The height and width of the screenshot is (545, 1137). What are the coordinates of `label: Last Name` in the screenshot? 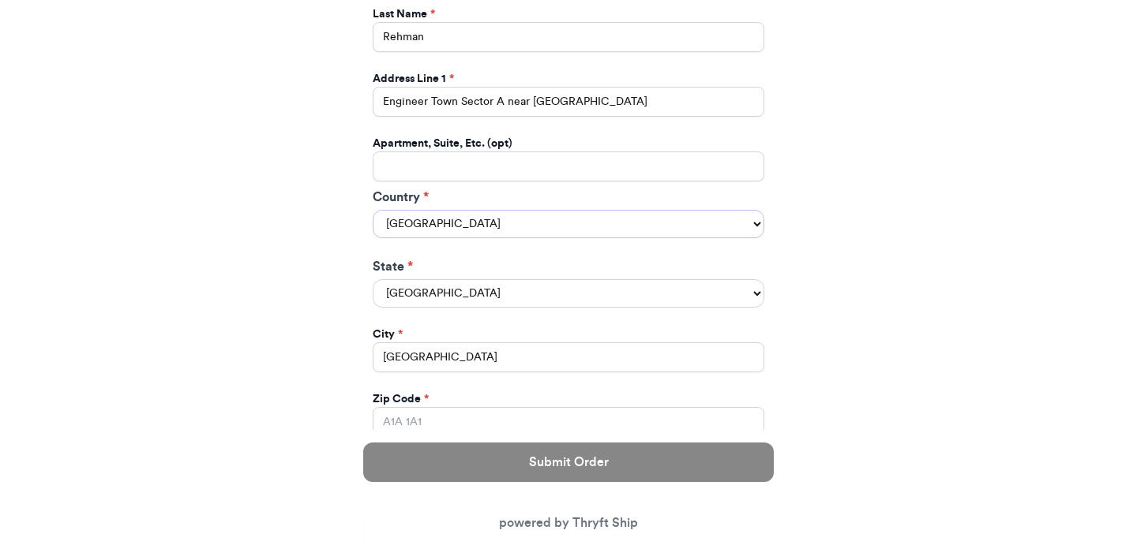 It's located at (403, 14).